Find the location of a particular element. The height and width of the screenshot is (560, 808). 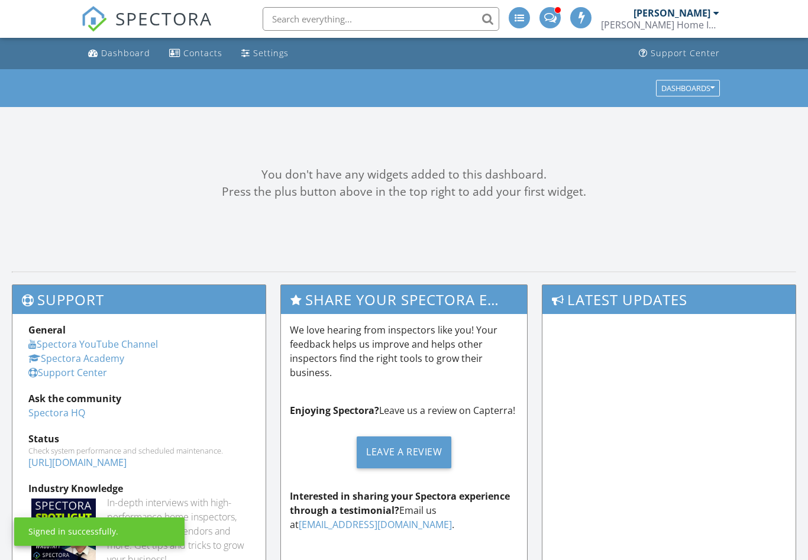

div: Dashboard is located at coordinates (125, 53).